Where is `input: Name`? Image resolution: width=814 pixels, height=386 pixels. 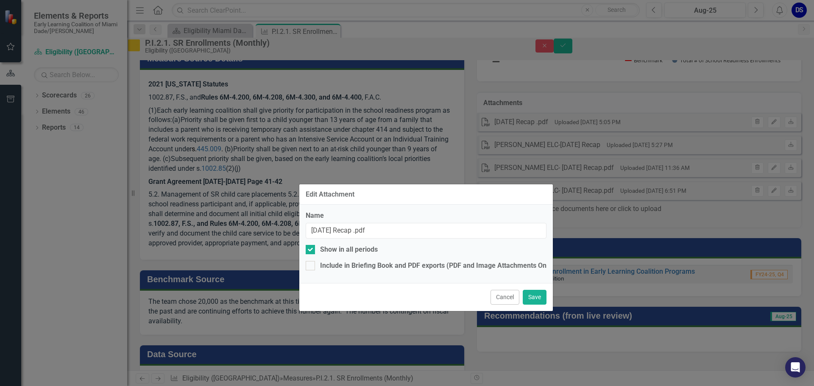
input: Name is located at coordinates (426, 231).